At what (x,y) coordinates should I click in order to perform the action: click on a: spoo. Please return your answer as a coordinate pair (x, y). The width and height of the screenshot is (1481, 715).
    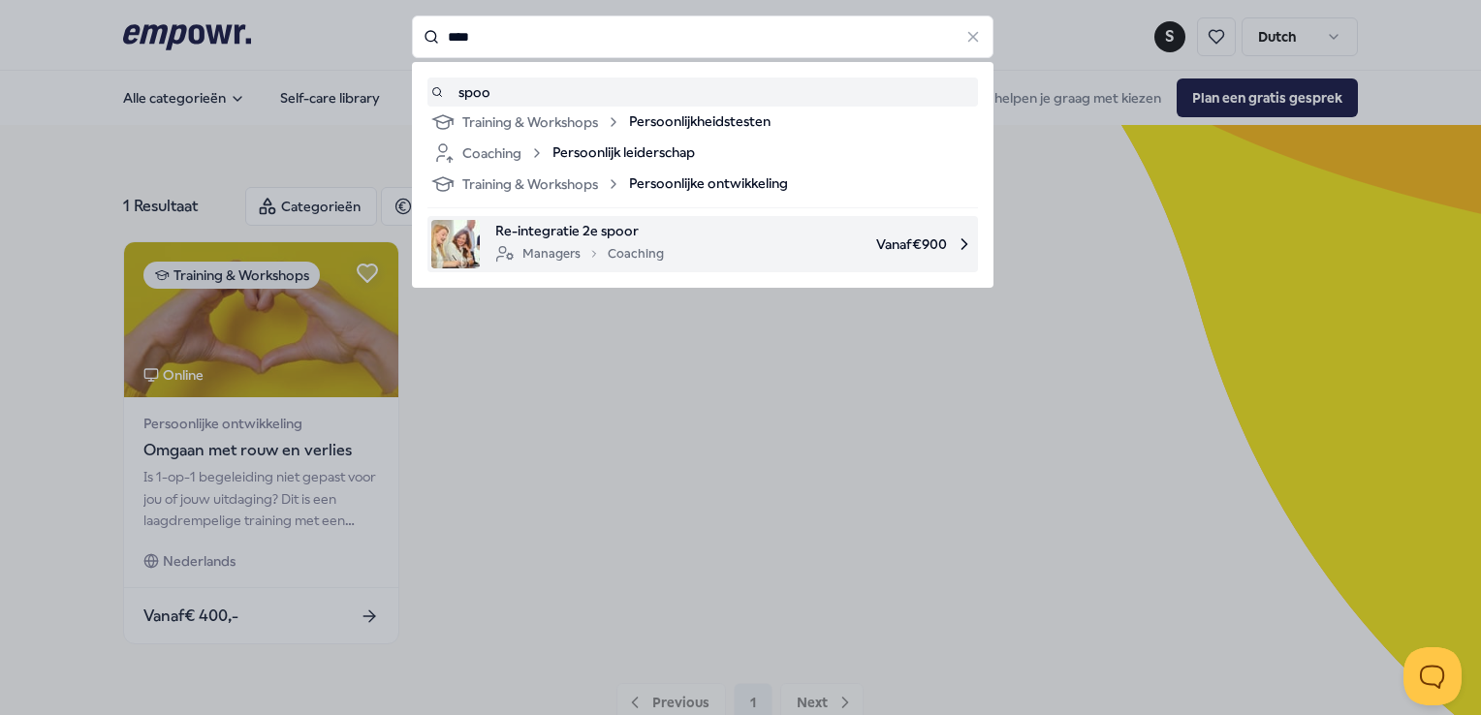
    Looking at the image, I should click on (703, 92).